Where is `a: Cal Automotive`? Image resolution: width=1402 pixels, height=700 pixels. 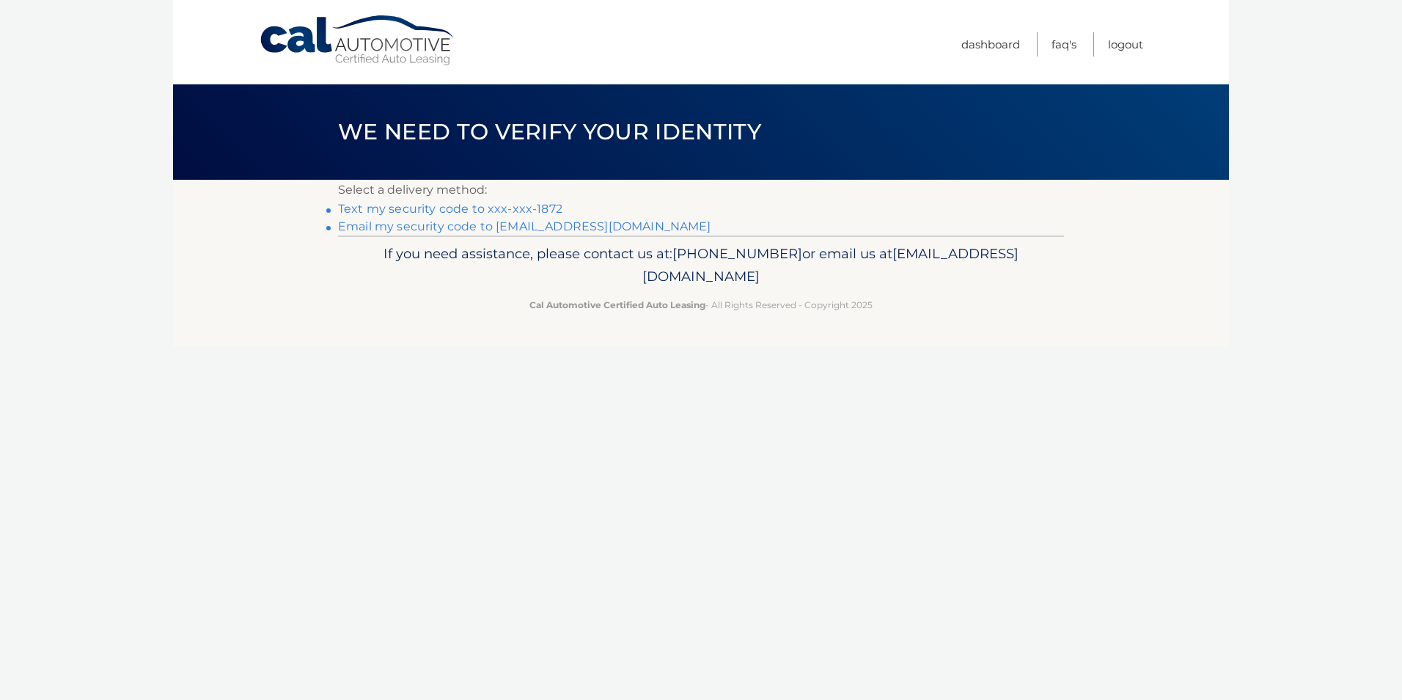 a: Cal Automotive is located at coordinates (358, 40).